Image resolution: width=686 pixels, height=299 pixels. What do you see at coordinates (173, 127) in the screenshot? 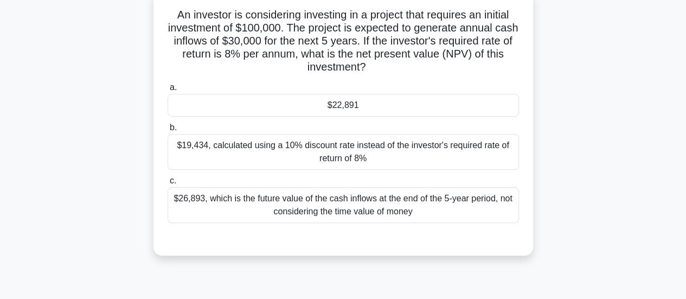
I see `span: b.` at bounding box center [173, 127].